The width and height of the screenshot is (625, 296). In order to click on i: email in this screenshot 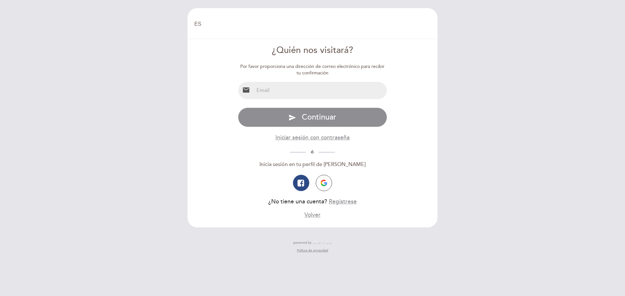, I will do `click(246, 90)`.